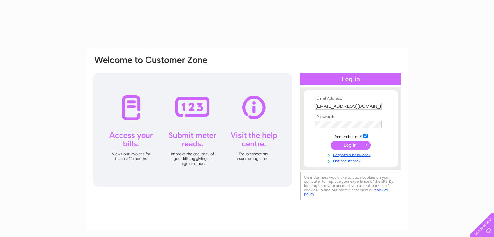 The image size is (494, 237). Describe the element at coordinates (351, 160) in the screenshot. I see `a: Not registered?` at that location.